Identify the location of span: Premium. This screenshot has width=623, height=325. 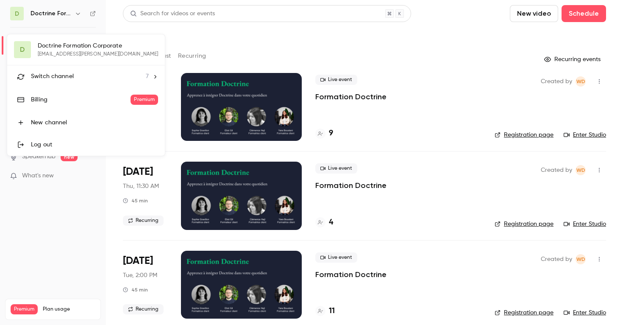
(144, 100).